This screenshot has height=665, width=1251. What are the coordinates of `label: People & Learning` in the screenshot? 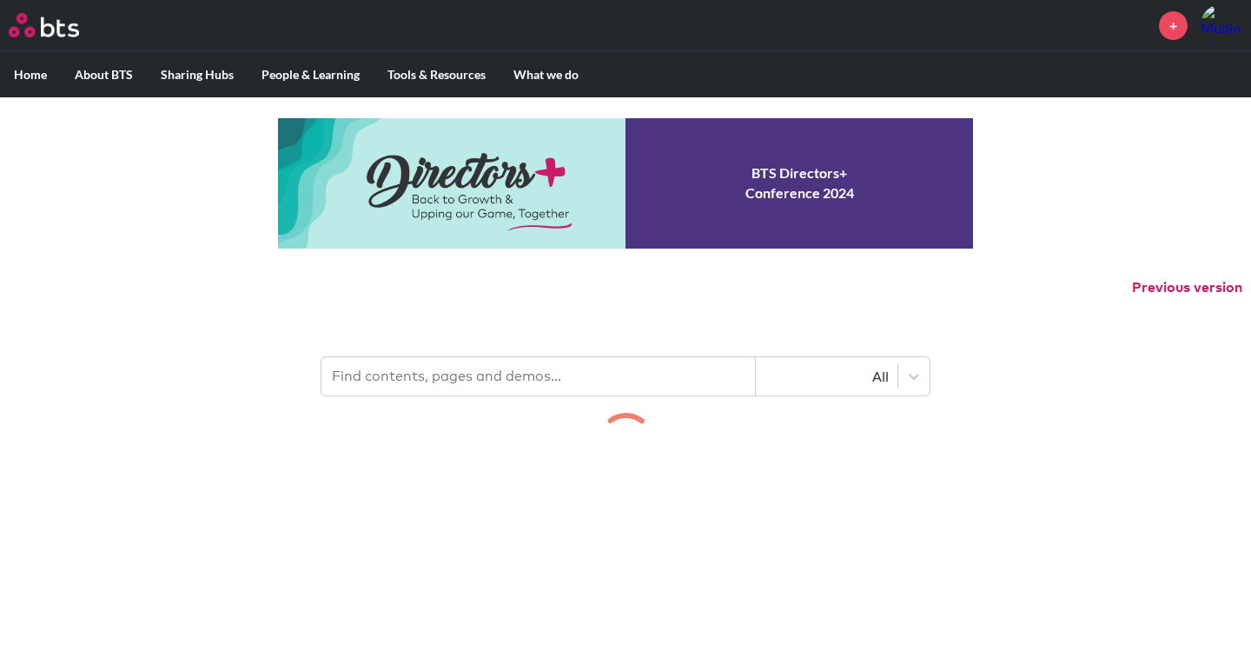 It's located at (310, 75).